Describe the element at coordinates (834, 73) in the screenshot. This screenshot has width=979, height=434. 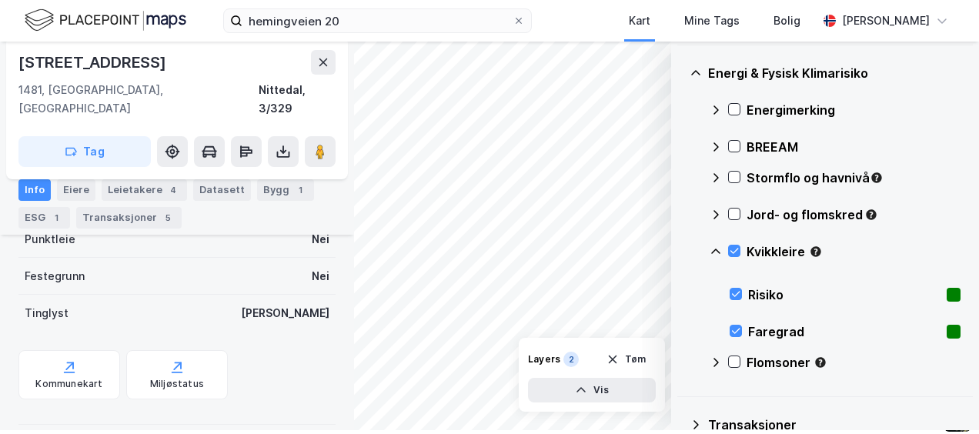
I see `div: Energi & Fysisk Klimarisiko` at that location.